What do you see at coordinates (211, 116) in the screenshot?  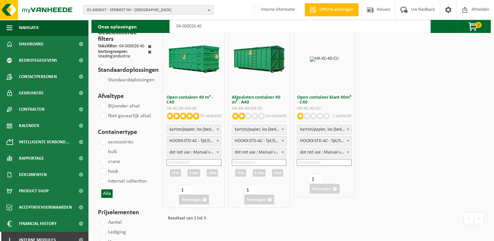 I see `p: 55 verkocht` at bounding box center [211, 116].